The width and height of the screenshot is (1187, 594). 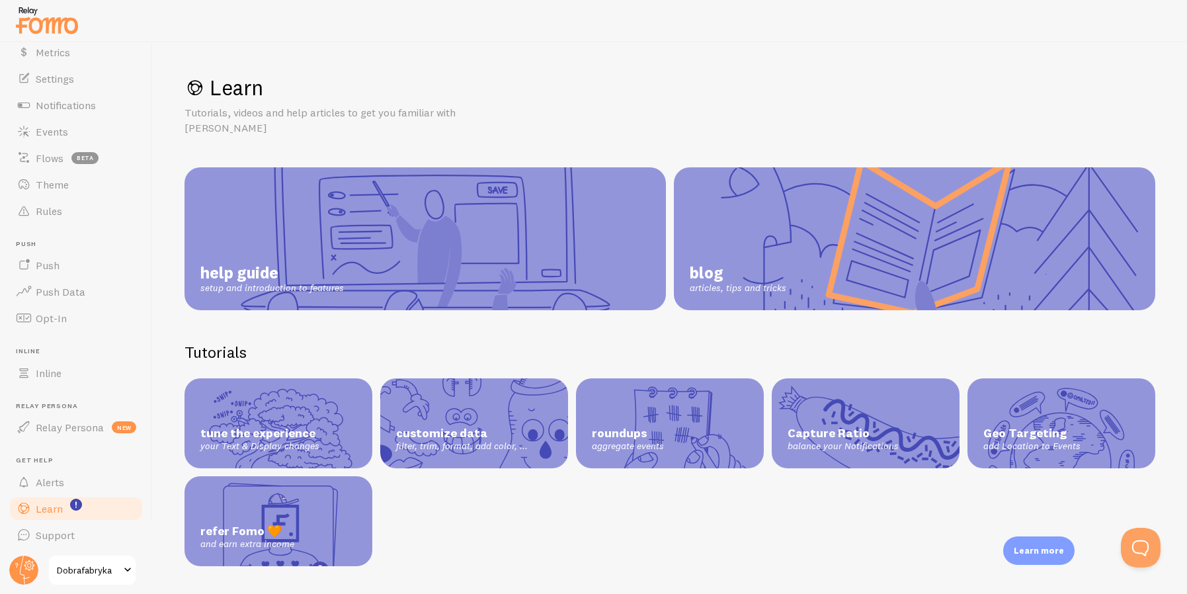 What do you see at coordinates (915, 239) in the screenshot?
I see `a: blog articles, tips and tricks` at bounding box center [915, 239].